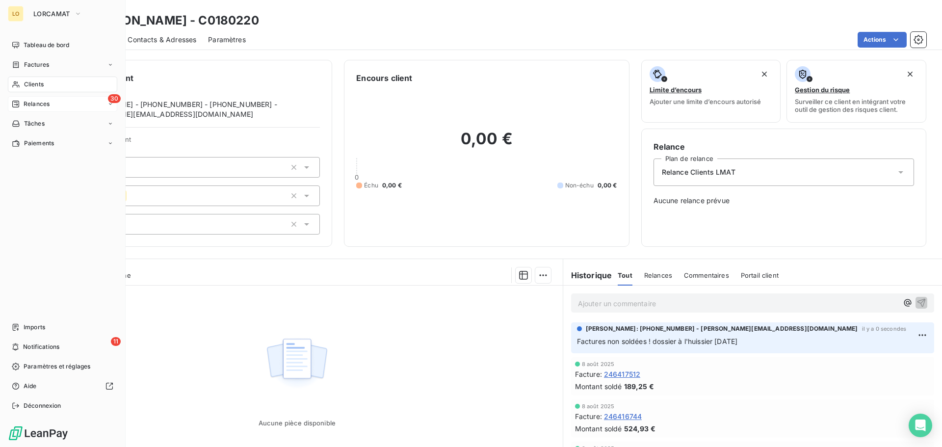  Describe the element at coordinates (784, 147) in the screenshot. I see `h6: Relance` at that location.